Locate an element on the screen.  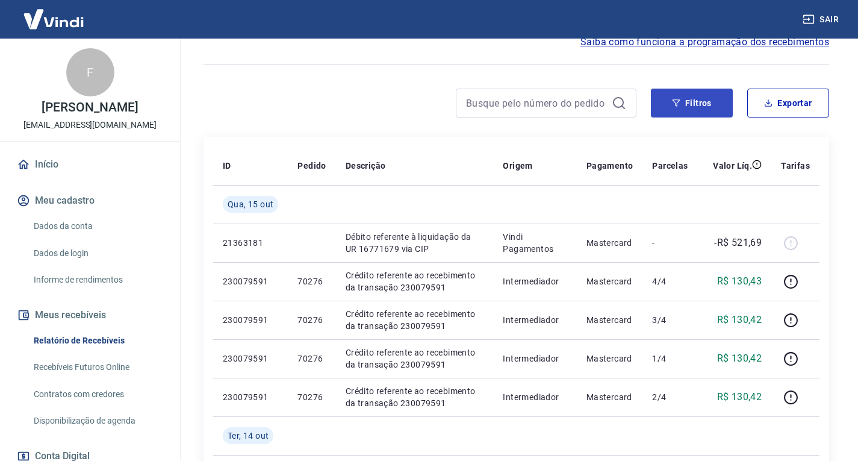
p: Valor Líq. is located at coordinates (732, 166).